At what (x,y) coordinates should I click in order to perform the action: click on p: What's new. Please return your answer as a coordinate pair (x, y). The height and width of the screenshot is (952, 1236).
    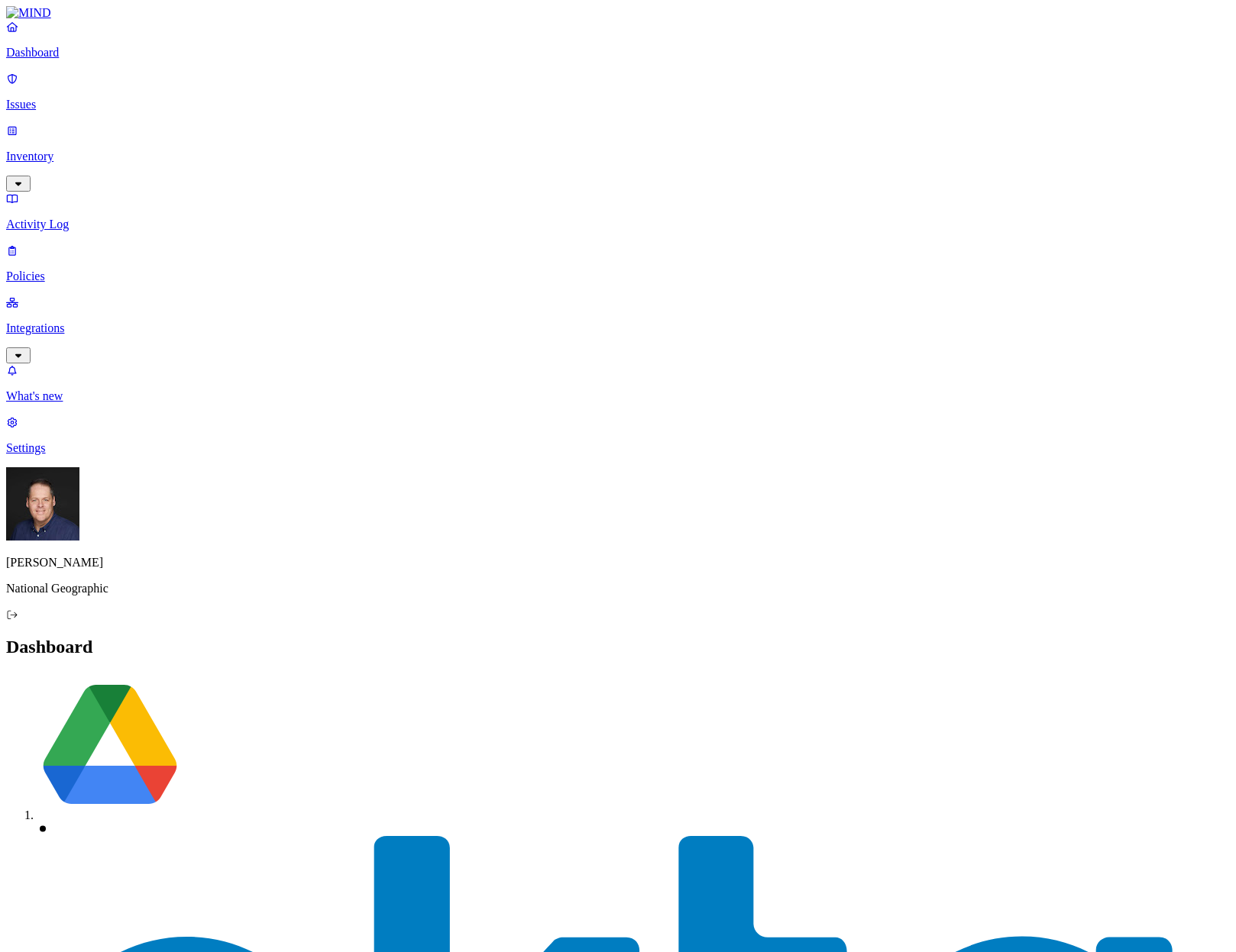
    Looking at the image, I should click on (618, 396).